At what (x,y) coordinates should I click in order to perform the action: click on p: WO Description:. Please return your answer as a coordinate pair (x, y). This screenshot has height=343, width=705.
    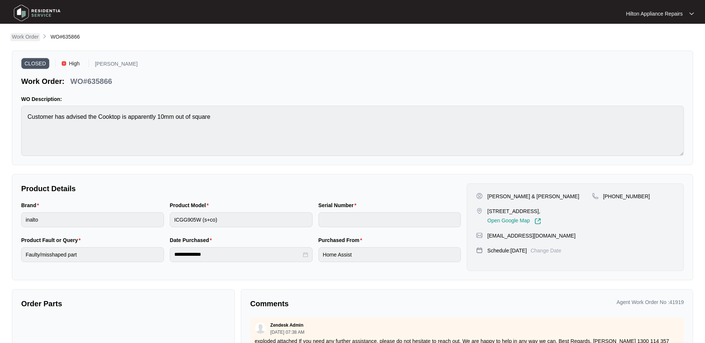
    Looking at the image, I should click on (352, 99).